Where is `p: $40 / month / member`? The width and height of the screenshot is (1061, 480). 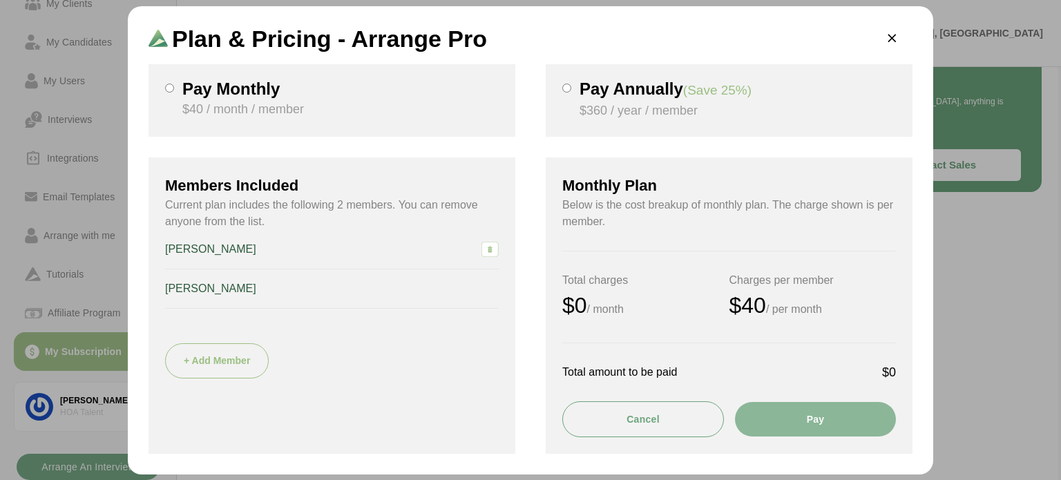 p: $40 / month / member is located at coordinates (341, 109).